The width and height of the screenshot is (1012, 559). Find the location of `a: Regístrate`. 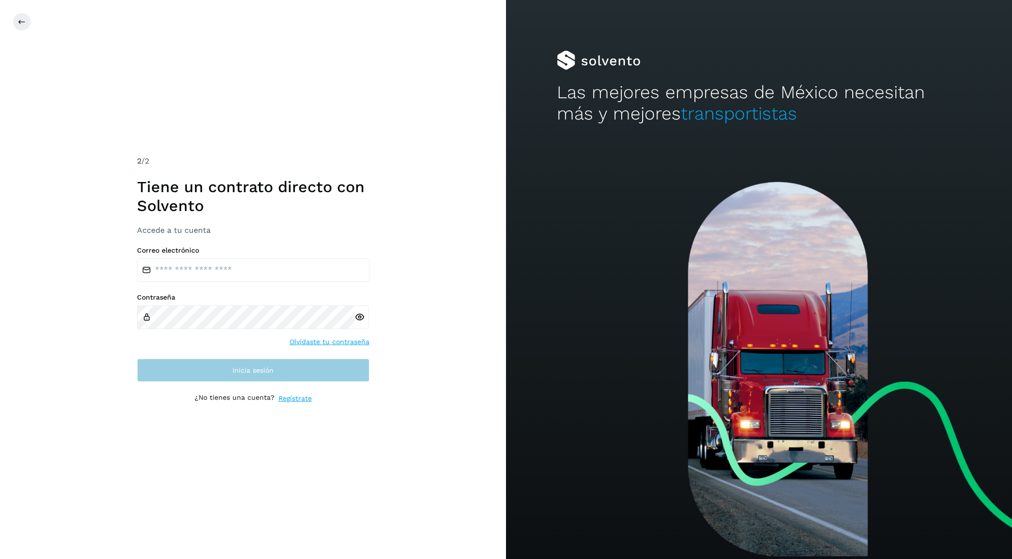

a: Regístrate is located at coordinates (295, 399).